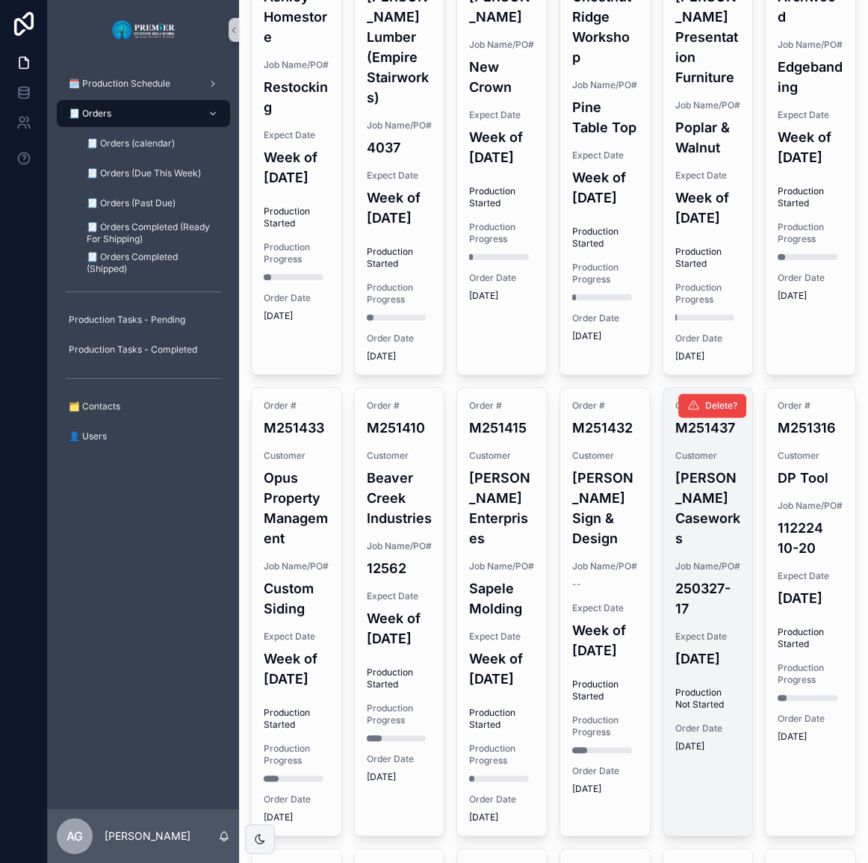 This screenshot has height=863, width=868. I want to click on span: Production Tasks - Completed, so click(133, 350).